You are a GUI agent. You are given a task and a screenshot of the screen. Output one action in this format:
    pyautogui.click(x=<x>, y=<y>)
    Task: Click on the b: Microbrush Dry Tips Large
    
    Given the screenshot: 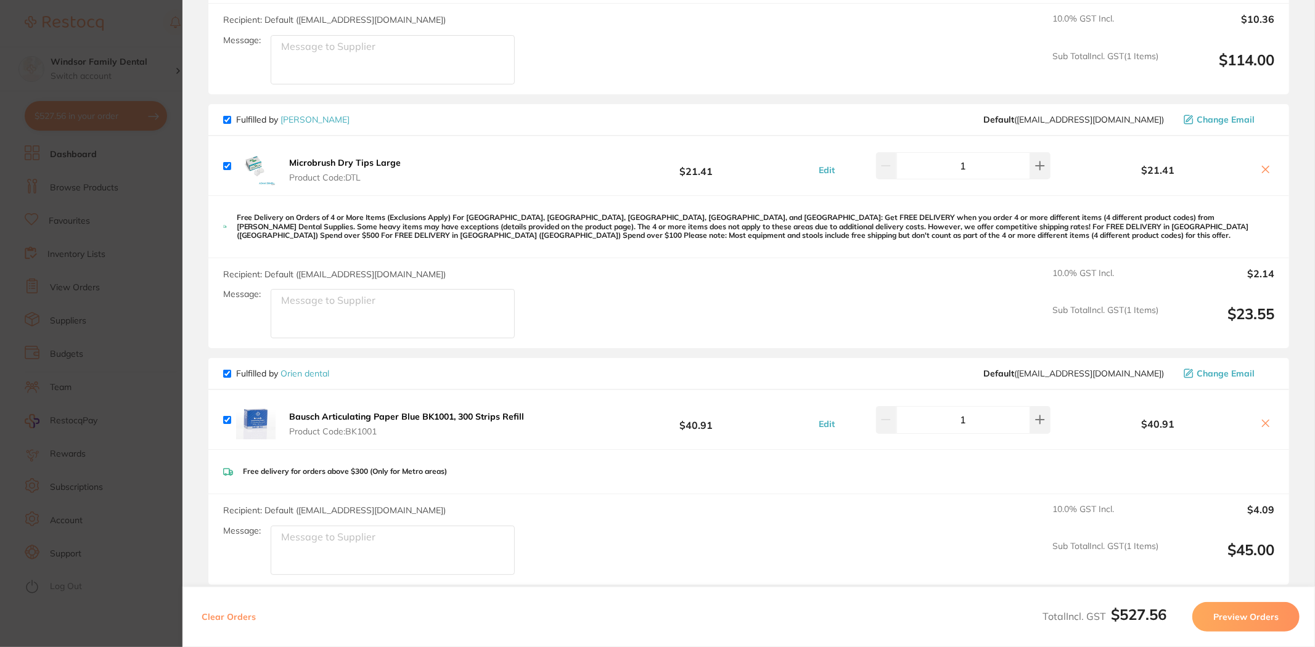 What is the action you would take?
    pyautogui.click(x=345, y=163)
    